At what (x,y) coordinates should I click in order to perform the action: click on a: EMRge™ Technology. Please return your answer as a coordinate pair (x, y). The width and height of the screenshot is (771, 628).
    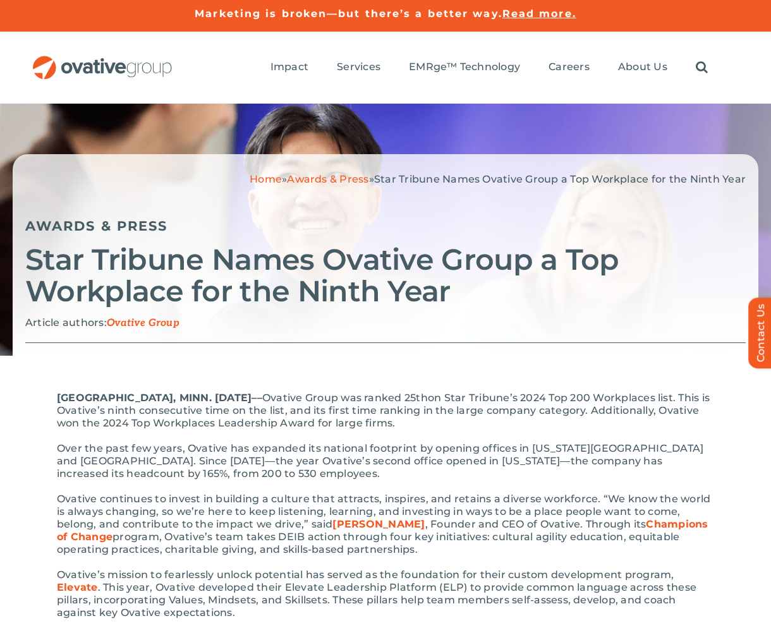
    Looking at the image, I should click on (465, 68).